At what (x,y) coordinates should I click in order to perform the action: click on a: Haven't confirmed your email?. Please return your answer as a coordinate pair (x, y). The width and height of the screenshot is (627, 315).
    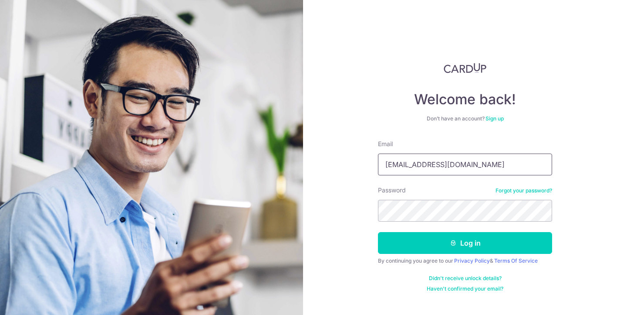
    Looking at the image, I should click on (465, 288).